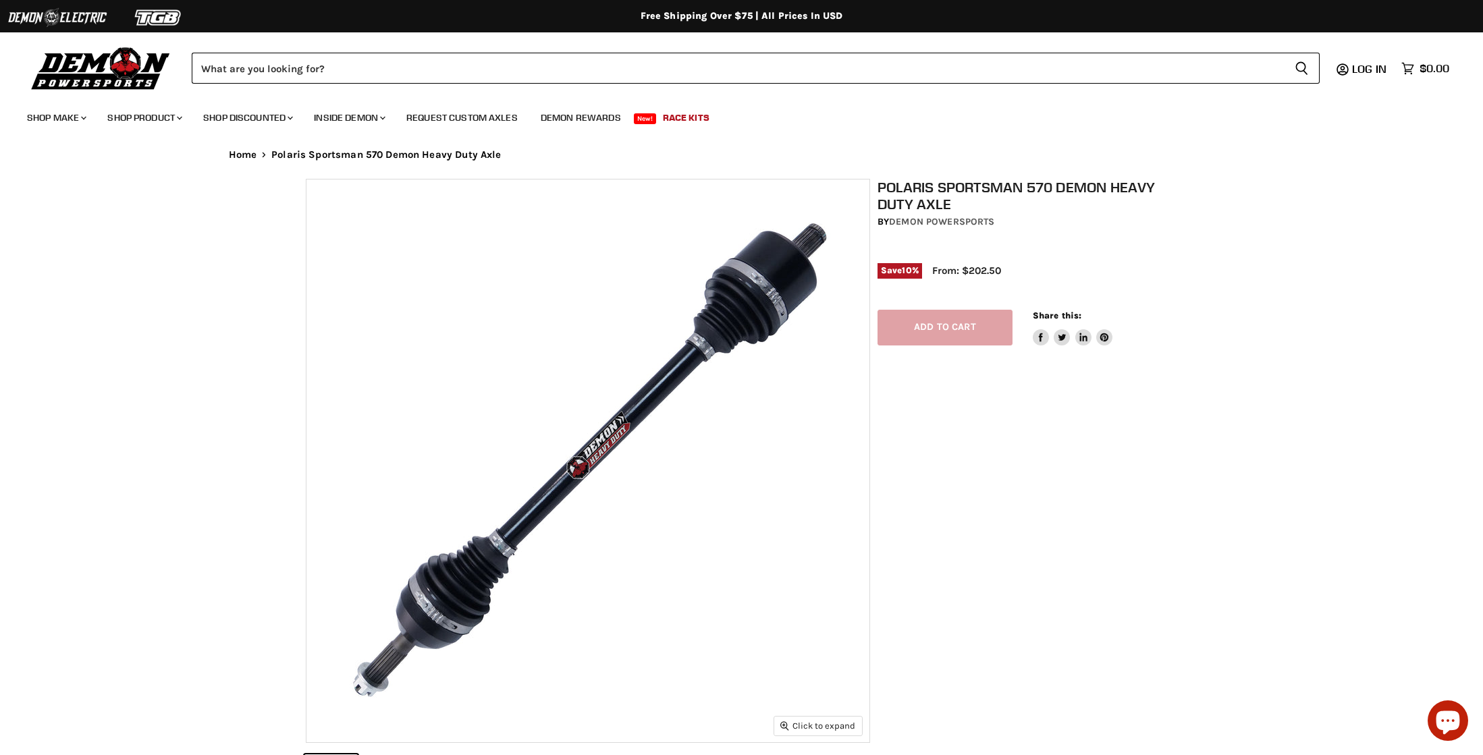  I want to click on a: $0.00, so click(1425, 68).